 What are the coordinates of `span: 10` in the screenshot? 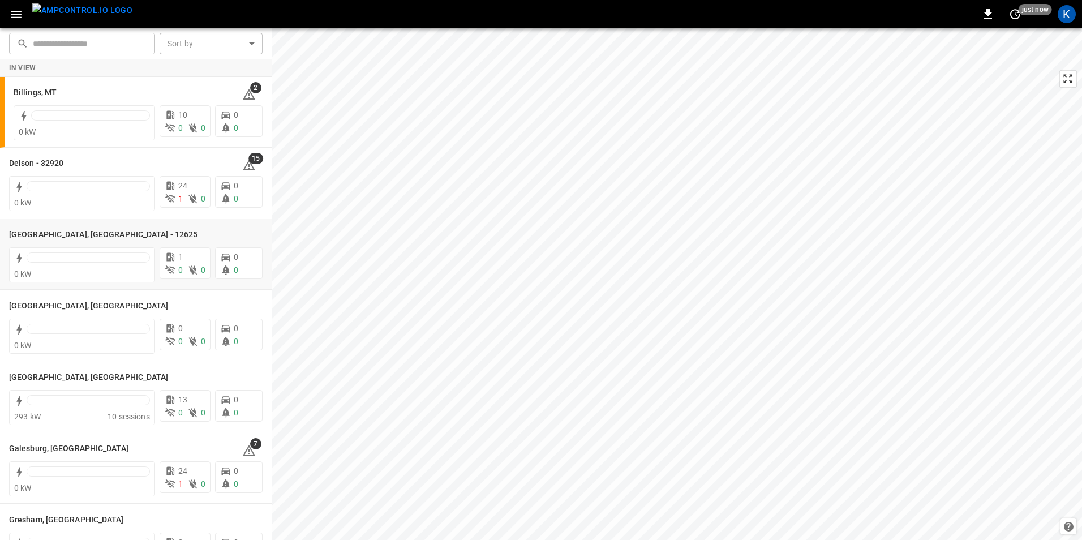 It's located at (183, 115).